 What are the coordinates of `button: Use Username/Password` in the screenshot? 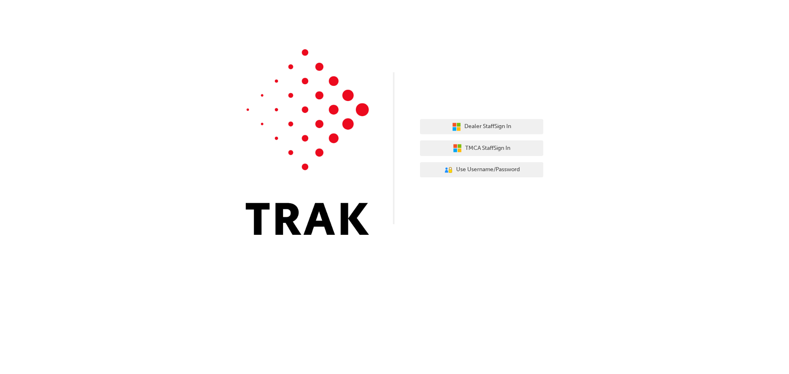 It's located at (481, 170).